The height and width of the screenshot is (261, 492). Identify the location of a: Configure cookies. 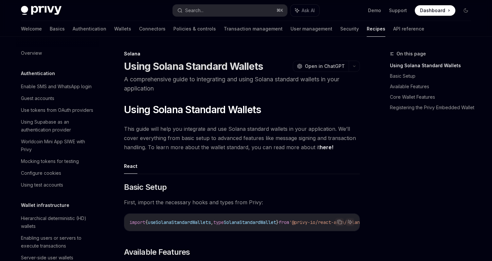
(58, 173).